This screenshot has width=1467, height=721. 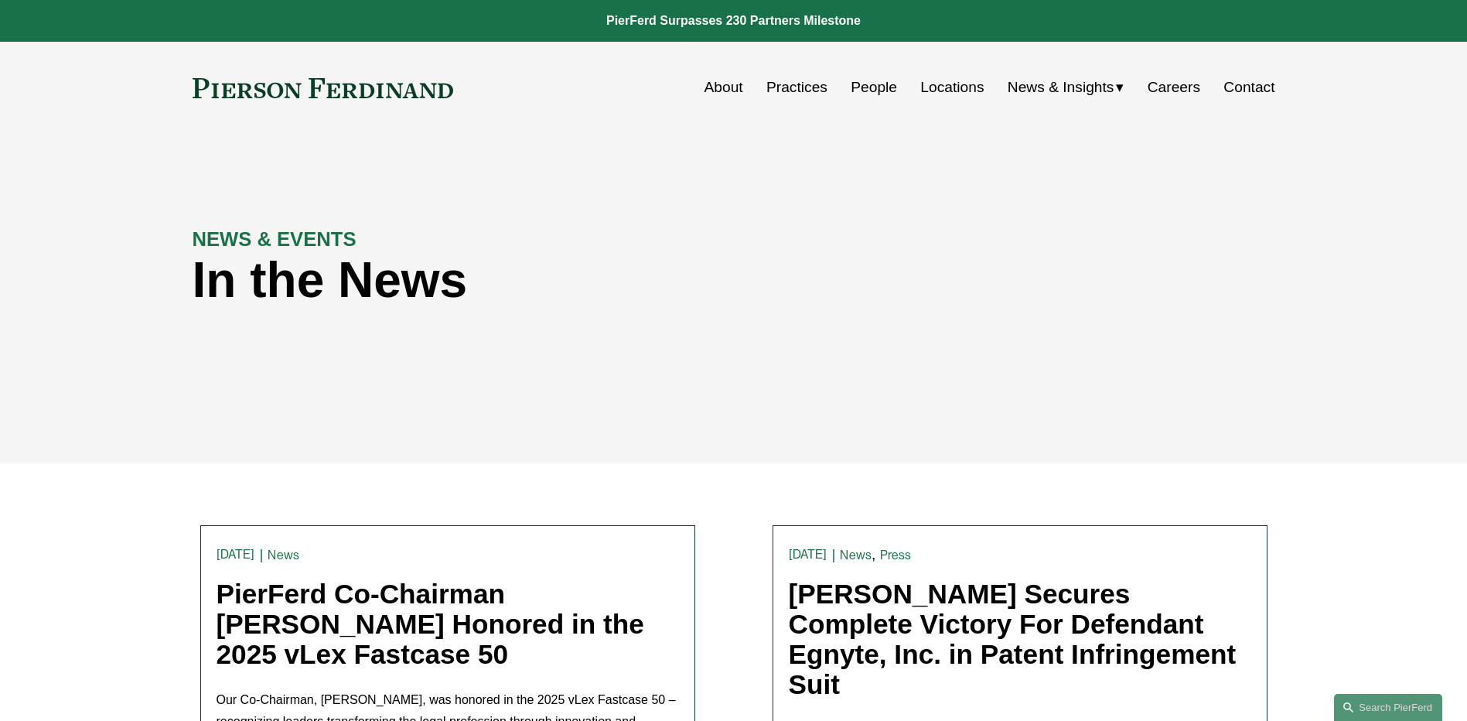 What do you see at coordinates (896, 555) in the screenshot?
I see `a: Press` at bounding box center [896, 555].